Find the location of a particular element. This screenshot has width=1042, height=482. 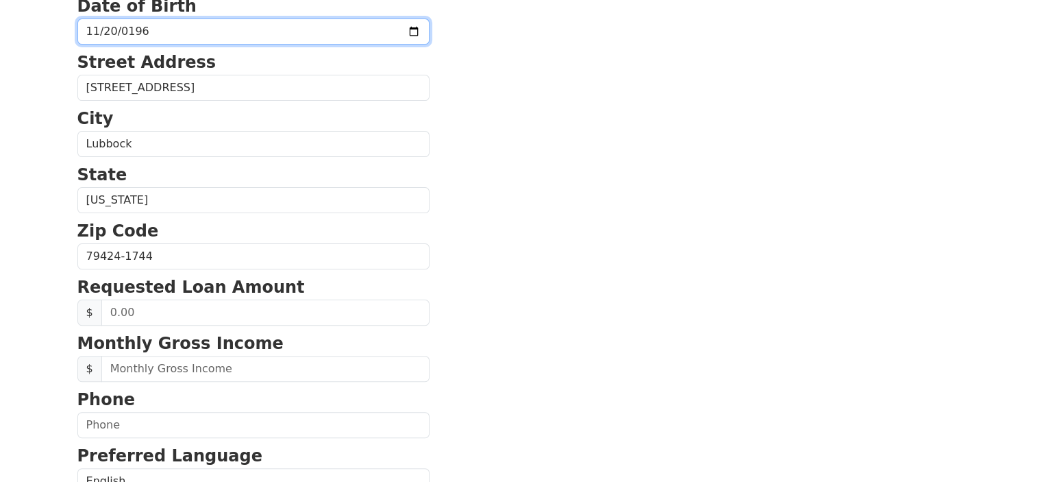

input: Zip Code is located at coordinates (254, 256).